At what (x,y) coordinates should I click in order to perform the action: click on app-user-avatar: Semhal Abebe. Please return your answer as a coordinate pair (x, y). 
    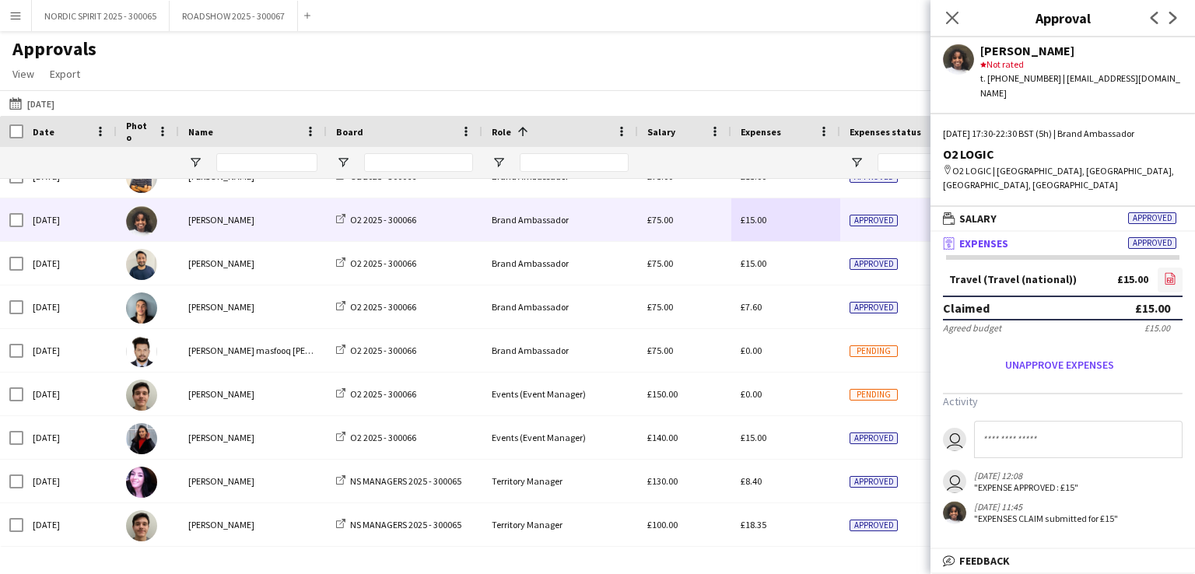
    Looking at the image, I should click on (954, 512).